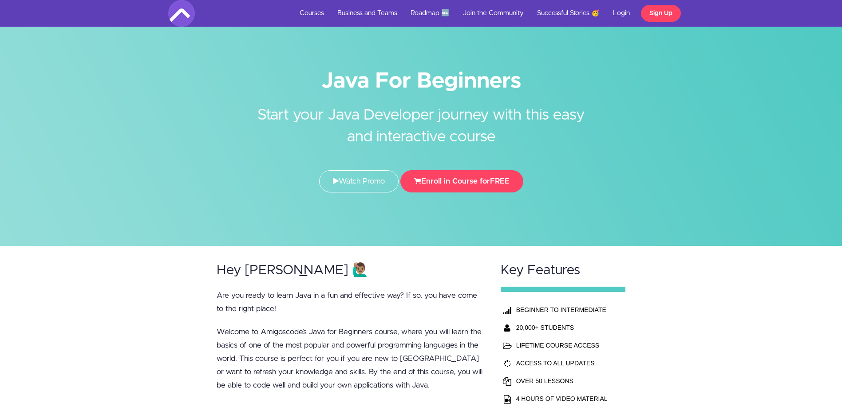 This screenshot has width=842, height=404. Describe the element at coordinates (462, 181) in the screenshot. I see `button: Enroll in Course forFREE` at that location.